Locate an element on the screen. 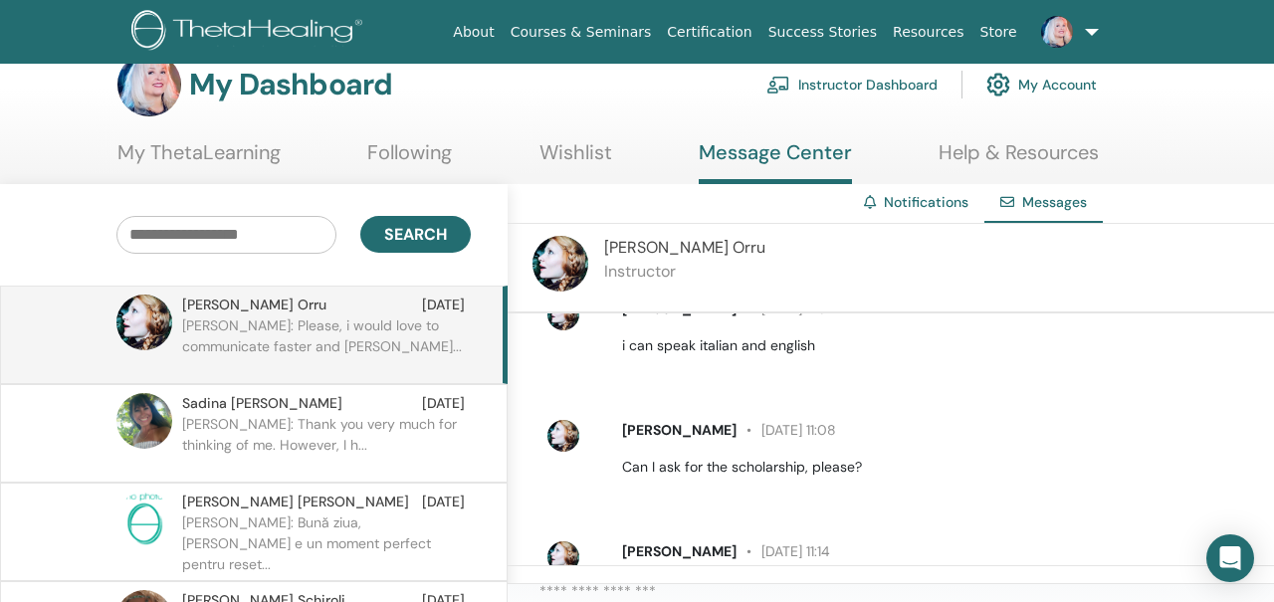  img: no-photo.png is located at coordinates (144, 519).